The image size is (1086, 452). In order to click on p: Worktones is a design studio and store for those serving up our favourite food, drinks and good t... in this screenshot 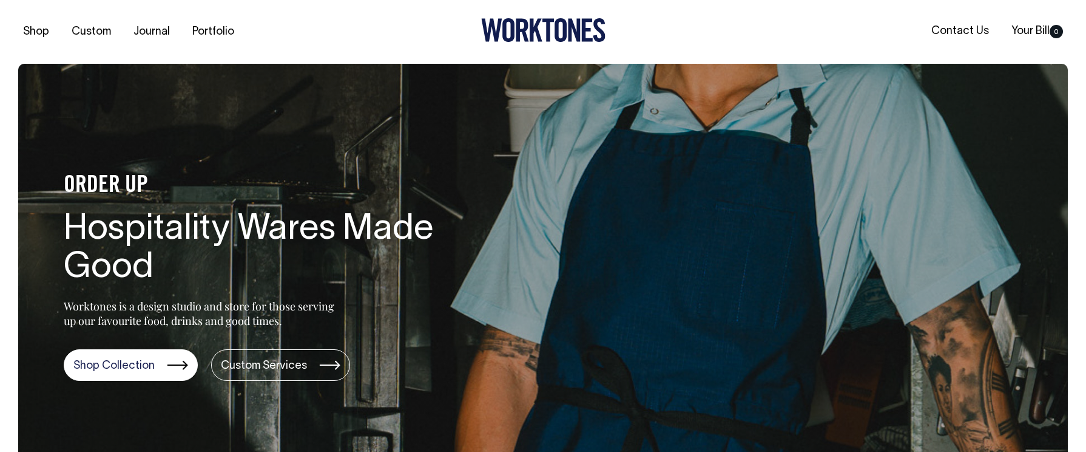, I will do `click(202, 313)`.